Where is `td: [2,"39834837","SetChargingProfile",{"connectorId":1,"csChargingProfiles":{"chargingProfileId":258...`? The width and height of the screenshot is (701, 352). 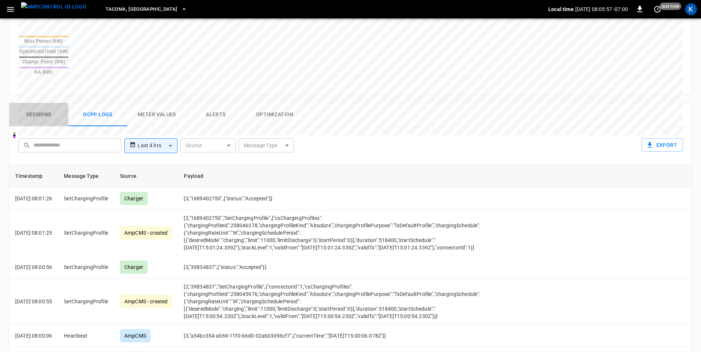 td: [2,"39834837","SetChargingProfile",{"connectorId":1,"csChargingProfiles":{"chargingProfileId":258... is located at coordinates (332, 301).